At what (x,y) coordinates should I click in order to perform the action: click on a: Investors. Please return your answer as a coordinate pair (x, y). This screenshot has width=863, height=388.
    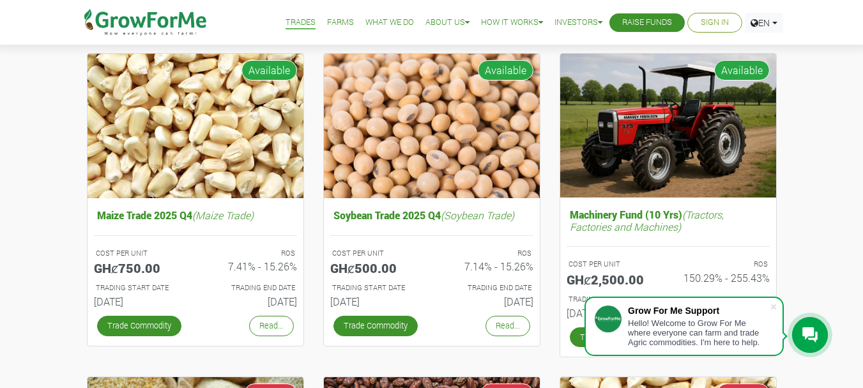
    Looking at the image, I should click on (578, 22).